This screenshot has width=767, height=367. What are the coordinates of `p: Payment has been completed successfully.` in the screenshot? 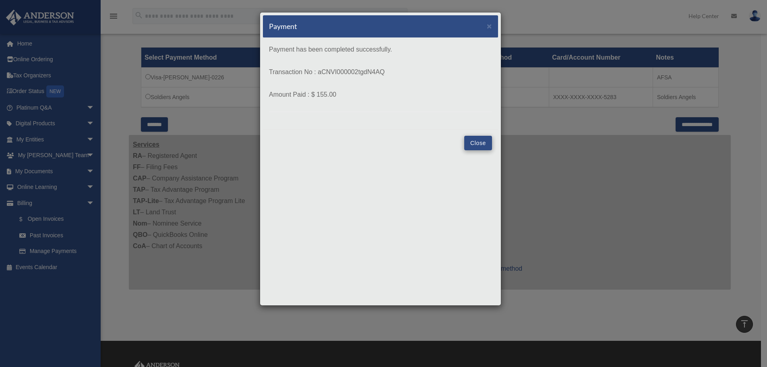 It's located at (380, 50).